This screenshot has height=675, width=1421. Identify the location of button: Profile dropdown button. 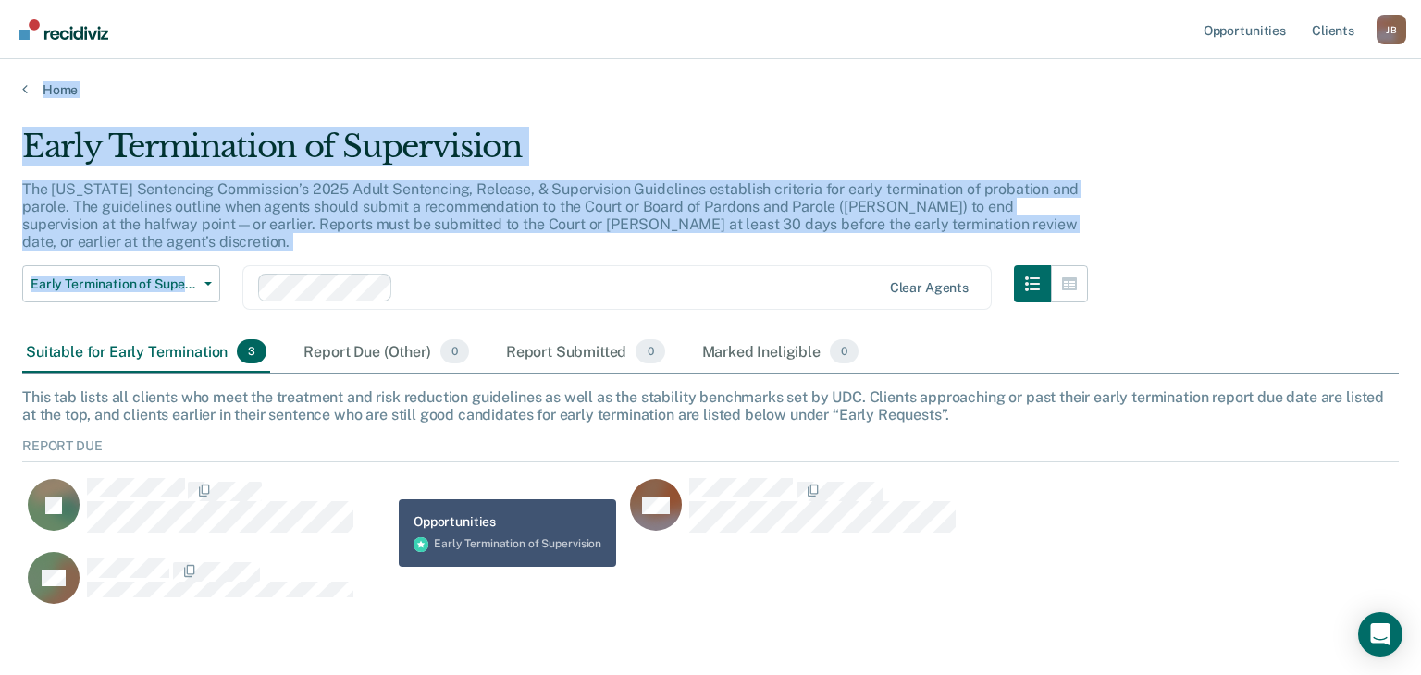
(1391, 30).